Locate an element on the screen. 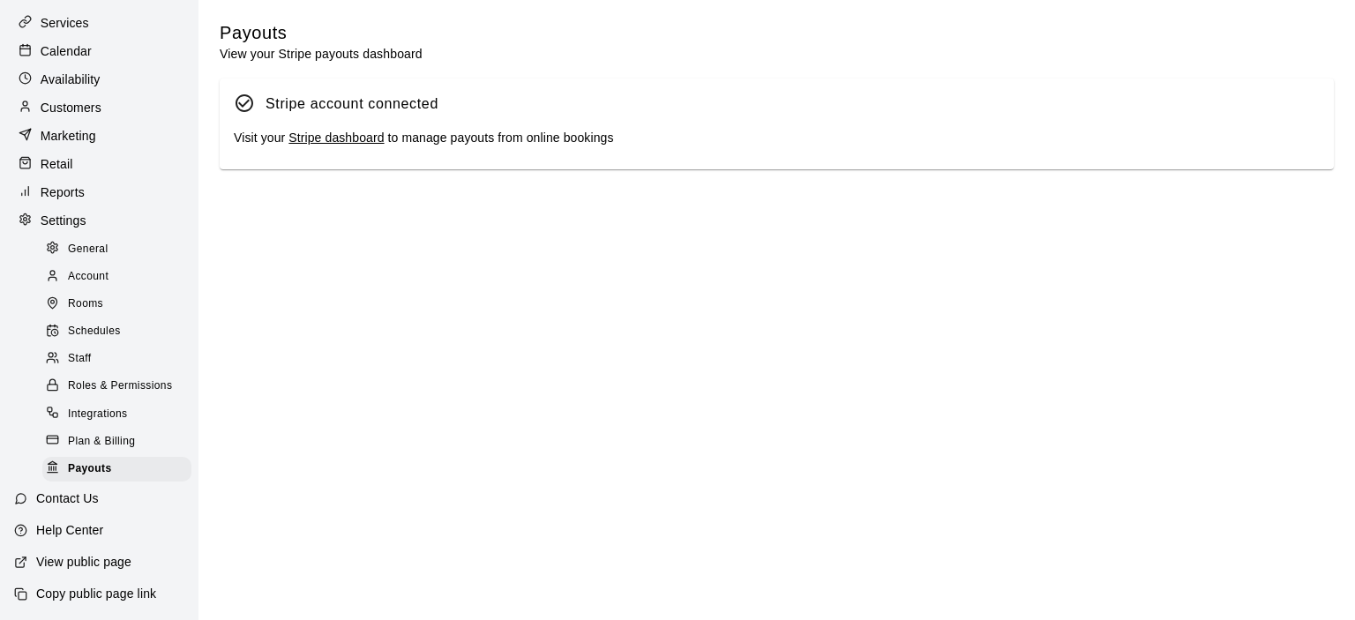 This screenshot has width=1355, height=620. a: Calendar is located at coordinates (99, 51).